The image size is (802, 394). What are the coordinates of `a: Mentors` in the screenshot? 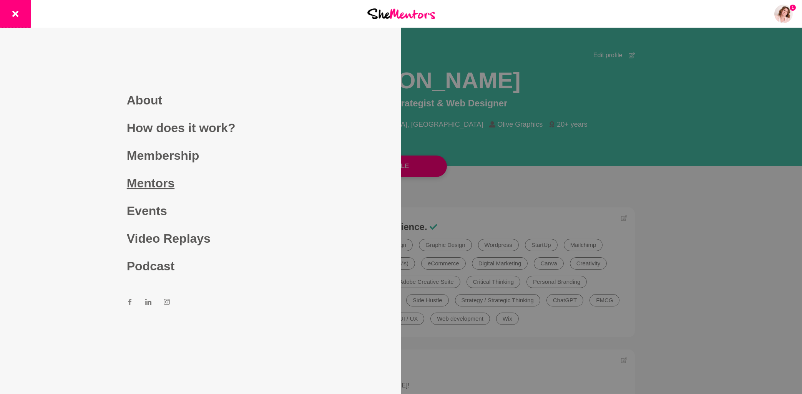 It's located at (201, 183).